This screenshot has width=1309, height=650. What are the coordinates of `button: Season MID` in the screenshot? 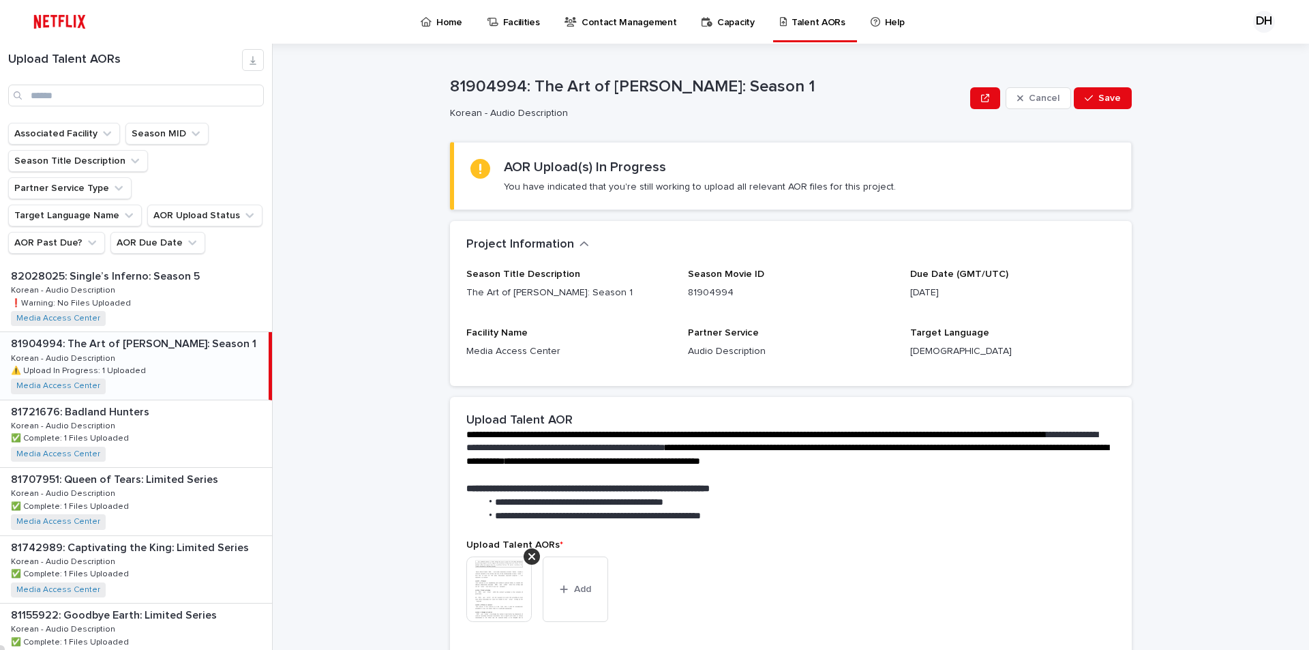 It's located at (167, 134).